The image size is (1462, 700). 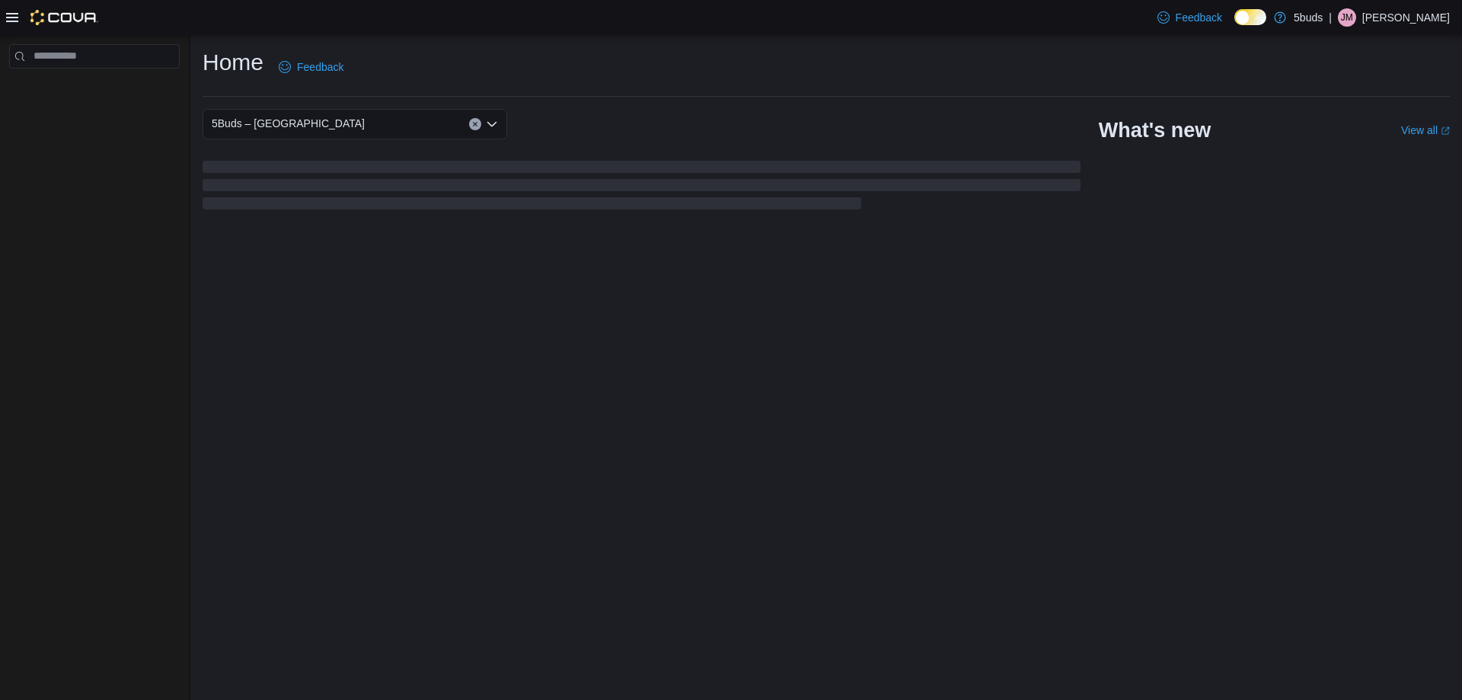 I want to click on svg: External link, so click(x=1445, y=131).